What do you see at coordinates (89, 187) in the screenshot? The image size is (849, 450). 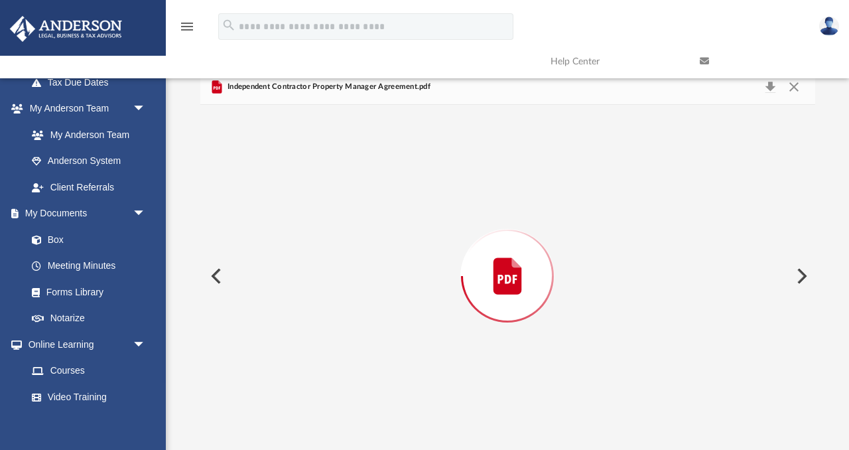 I see `a: Client Referrals` at bounding box center [89, 187].